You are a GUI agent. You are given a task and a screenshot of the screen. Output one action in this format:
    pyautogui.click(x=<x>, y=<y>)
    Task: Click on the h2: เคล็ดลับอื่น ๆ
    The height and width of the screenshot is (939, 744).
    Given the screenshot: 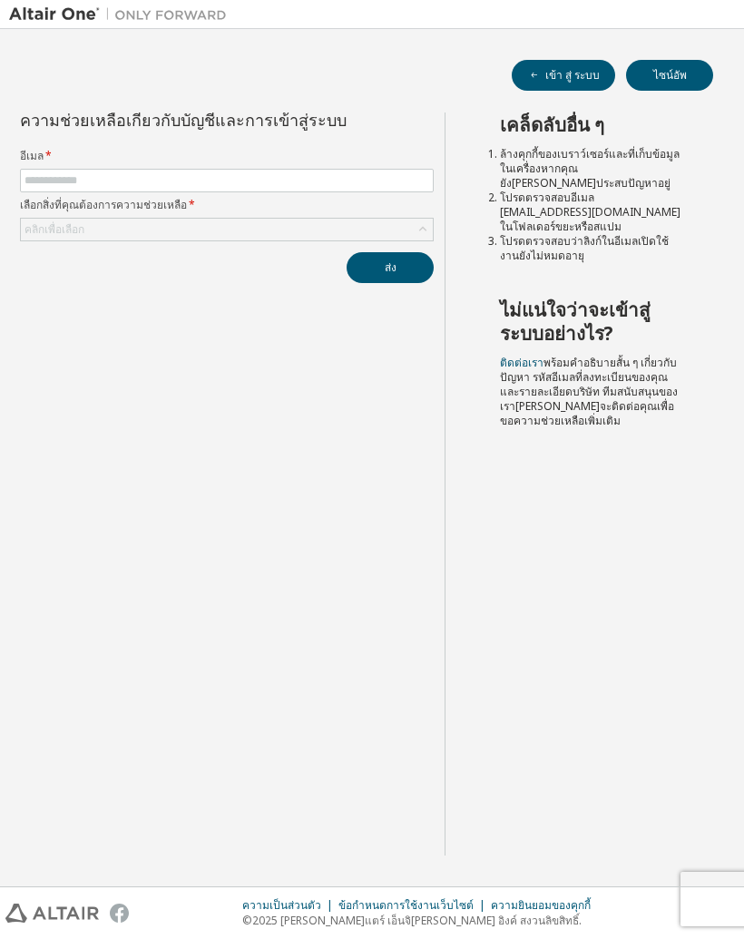 What is the action you would take?
    pyautogui.click(x=590, y=124)
    